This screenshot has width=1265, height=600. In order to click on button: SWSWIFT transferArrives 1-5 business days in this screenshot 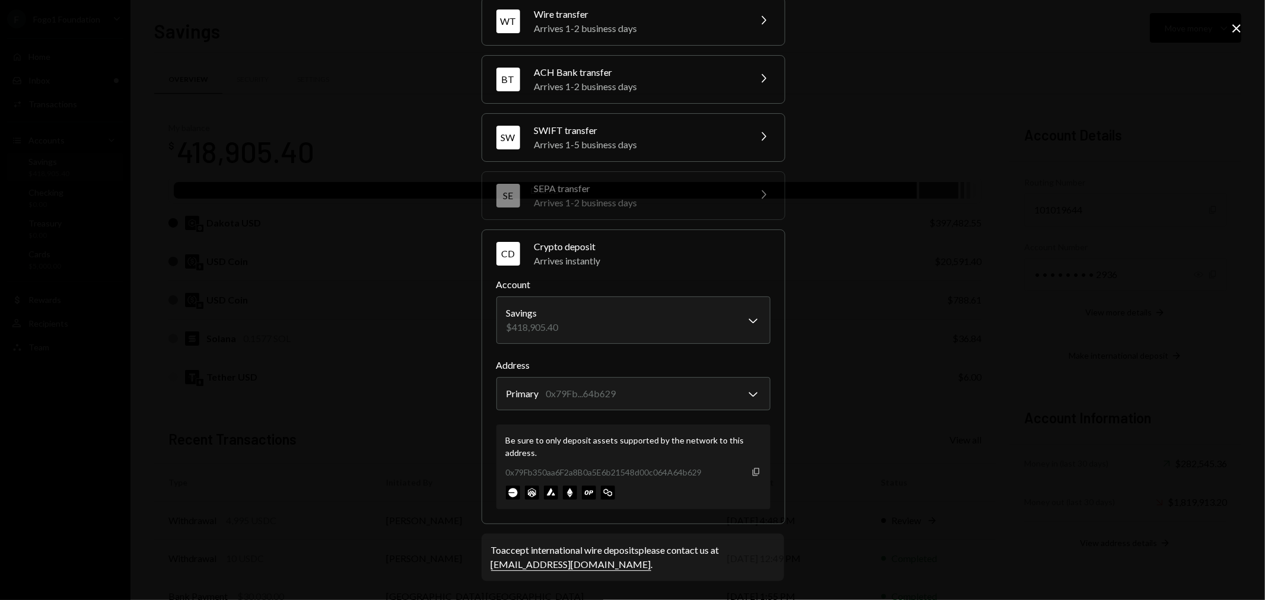, I will do `click(633, 138)`.